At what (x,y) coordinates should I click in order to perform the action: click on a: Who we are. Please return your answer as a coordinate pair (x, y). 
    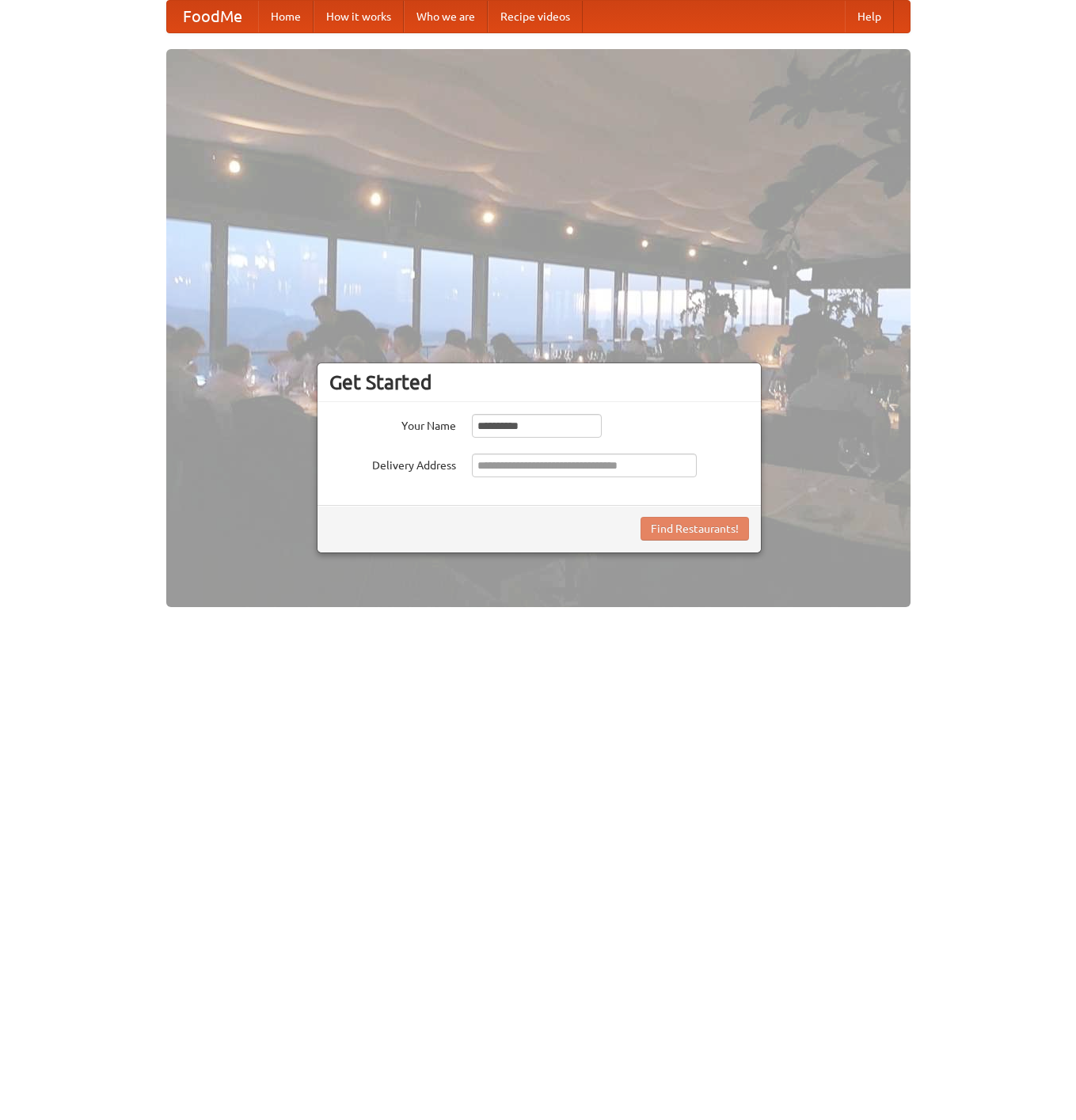
    Looking at the image, I should click on (445, 16).